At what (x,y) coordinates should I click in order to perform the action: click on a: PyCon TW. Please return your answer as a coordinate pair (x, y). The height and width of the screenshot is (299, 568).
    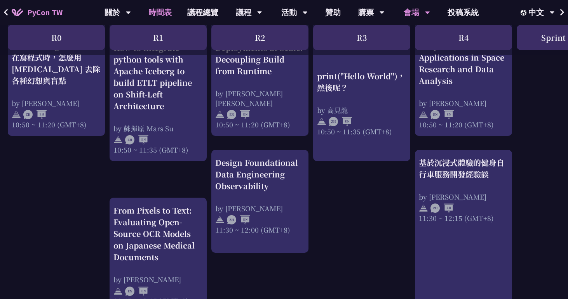
    Looking at the image, I should click on (37, 12).